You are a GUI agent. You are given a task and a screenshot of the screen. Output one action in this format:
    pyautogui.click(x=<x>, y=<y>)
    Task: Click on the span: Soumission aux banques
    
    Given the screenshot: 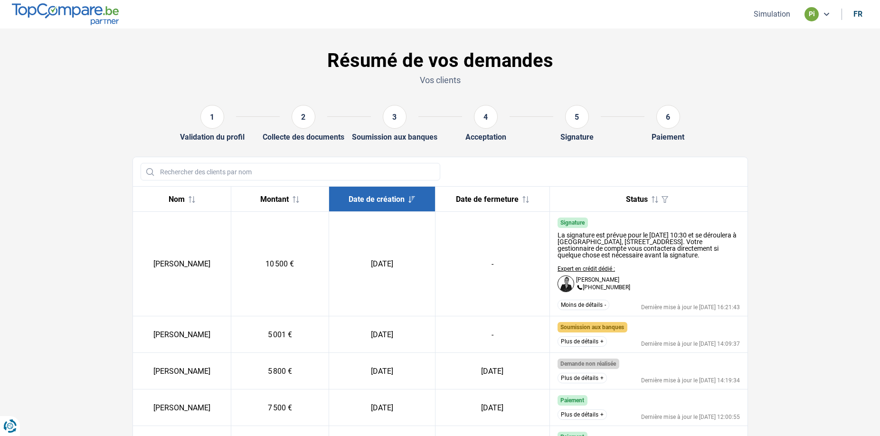 What is the action you would take?
    pyautogui.click(x=592, y=327)
    